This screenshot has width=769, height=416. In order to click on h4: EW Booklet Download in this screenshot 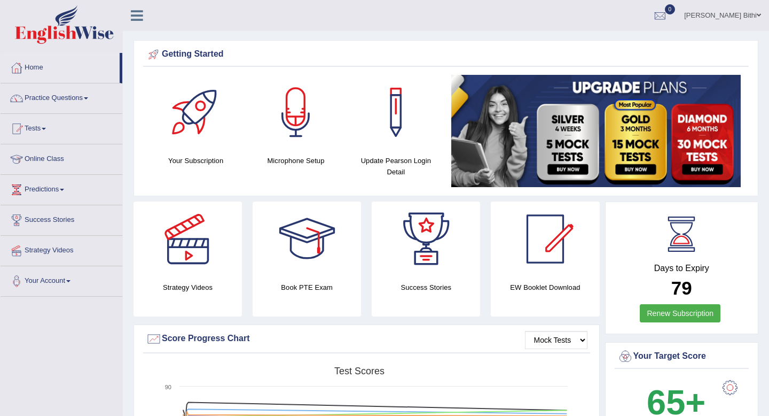, I will do `click(545, 287)`.